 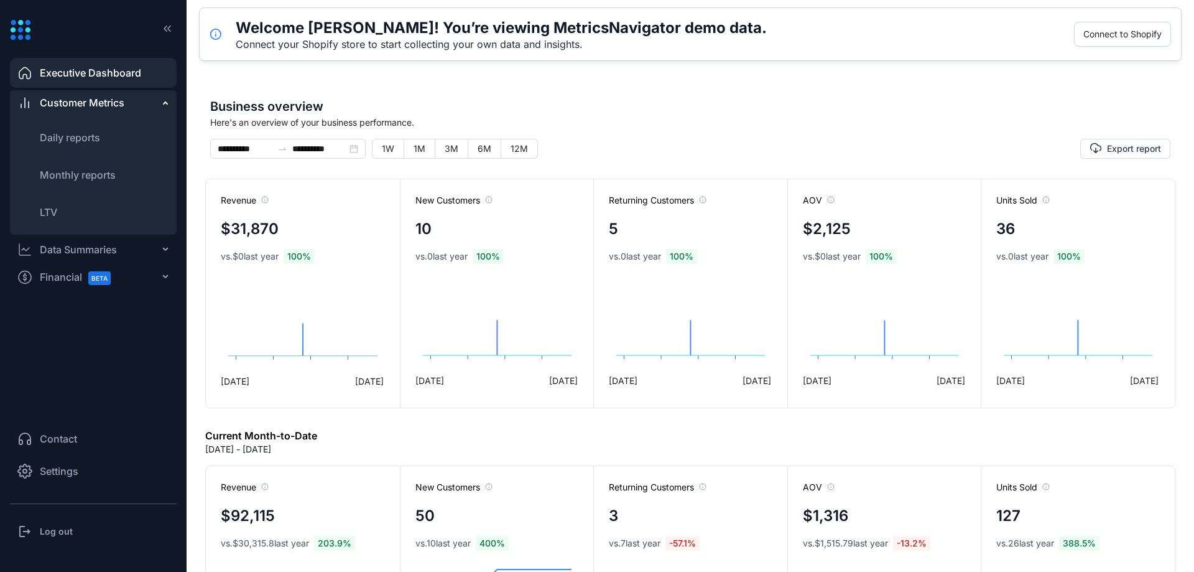 I want to click on h4: $92,115, so click(x=248, y=516).